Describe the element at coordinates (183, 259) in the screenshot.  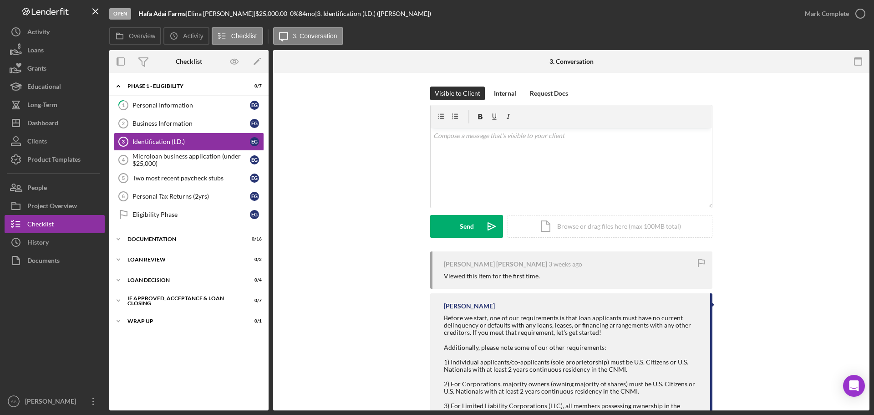
I see `div: Loan Review` at that location.